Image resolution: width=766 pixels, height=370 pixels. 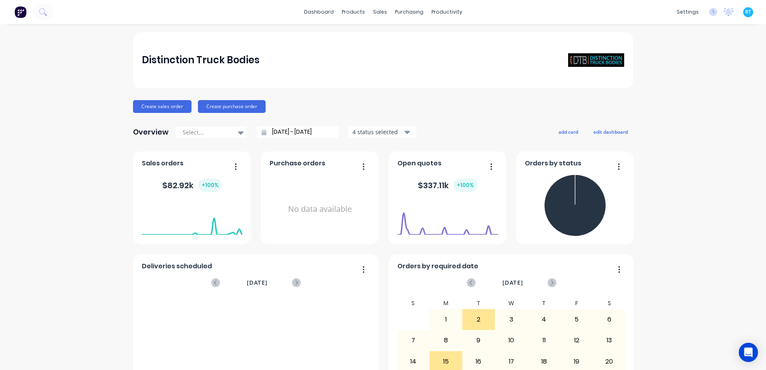 I want to click on div: W, so click(x=511, y=303).